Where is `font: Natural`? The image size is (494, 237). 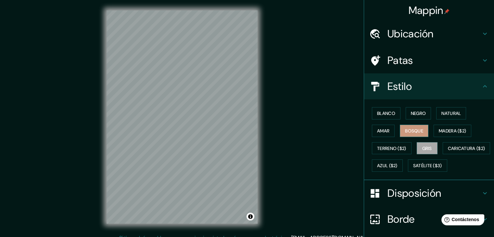 font: Natural is located at coordinates (451, 113).